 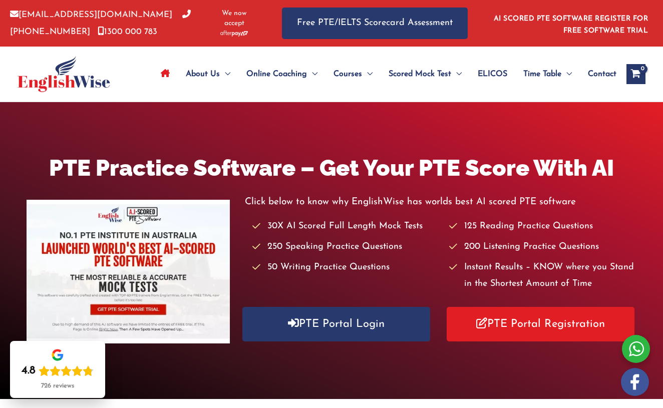 What do you see at coordinates (282, 74) in the screenshot?
I see `a: Online CoachingMenu Toggle` at bounding box center [282, 74].